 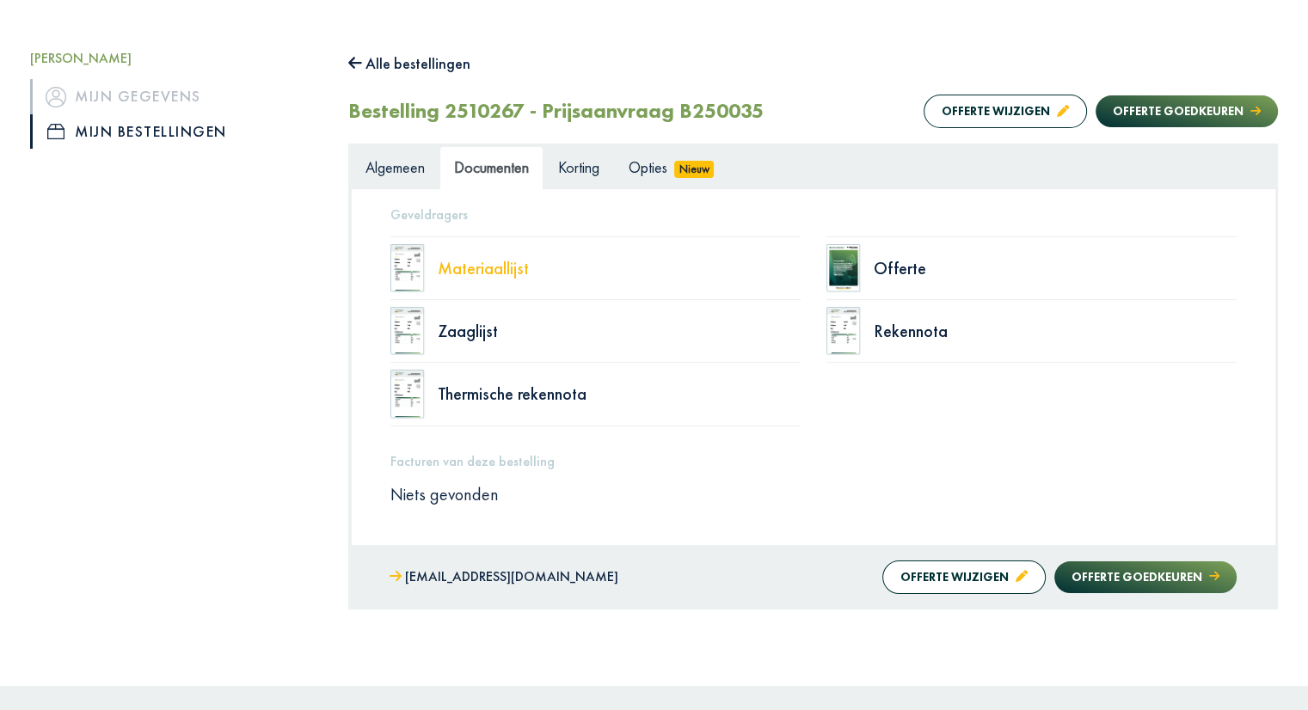 I want to click on a: iconMijn gegevens, so click(x=176, y=96).